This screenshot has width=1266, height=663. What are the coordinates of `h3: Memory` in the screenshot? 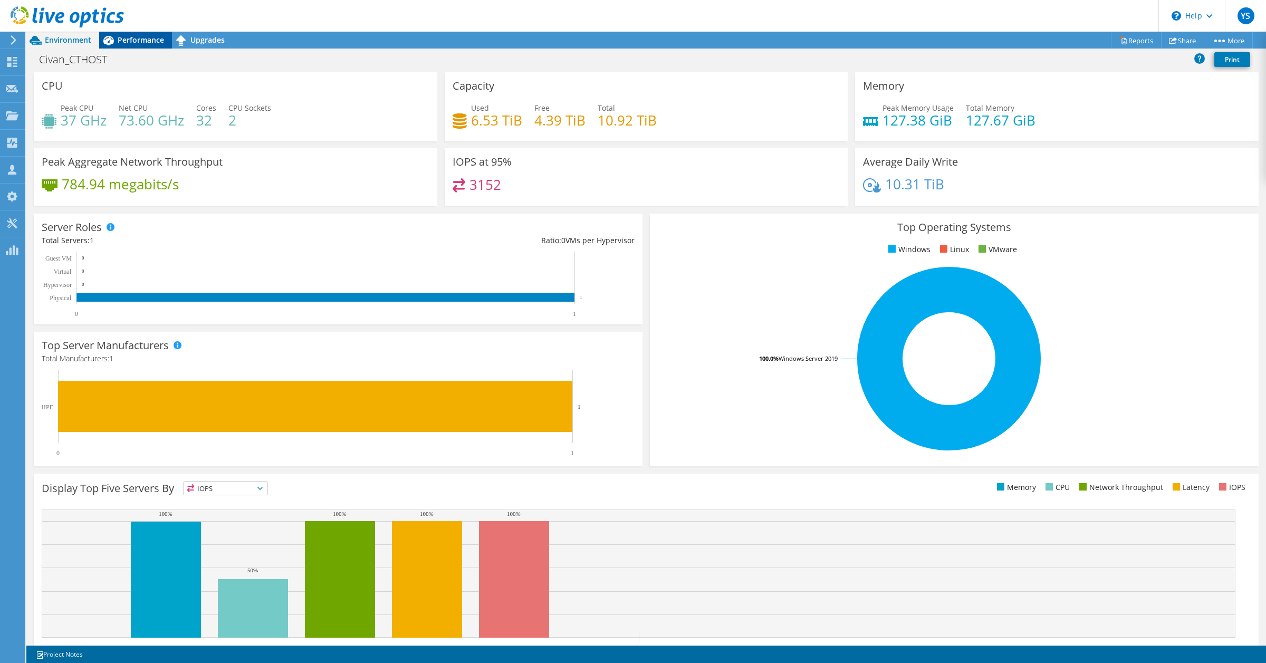 It's located at (883, 86).